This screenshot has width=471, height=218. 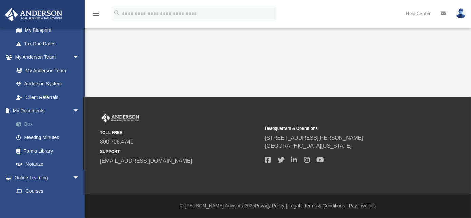 What do you see at coordinates (96, 14) in the screenshot?
I see `i: menu` at bounding box center [96, 14].